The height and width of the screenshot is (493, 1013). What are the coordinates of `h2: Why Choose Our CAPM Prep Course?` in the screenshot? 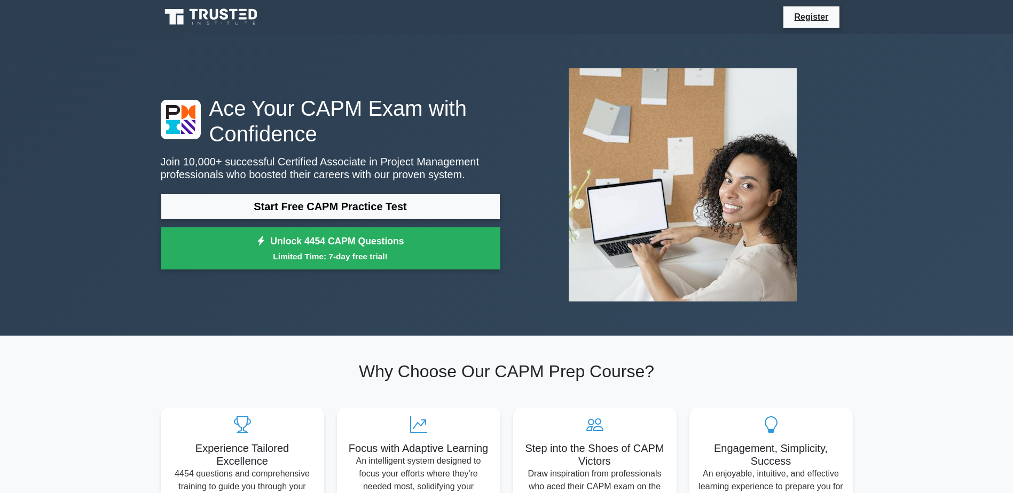 It's located at (507, 372).